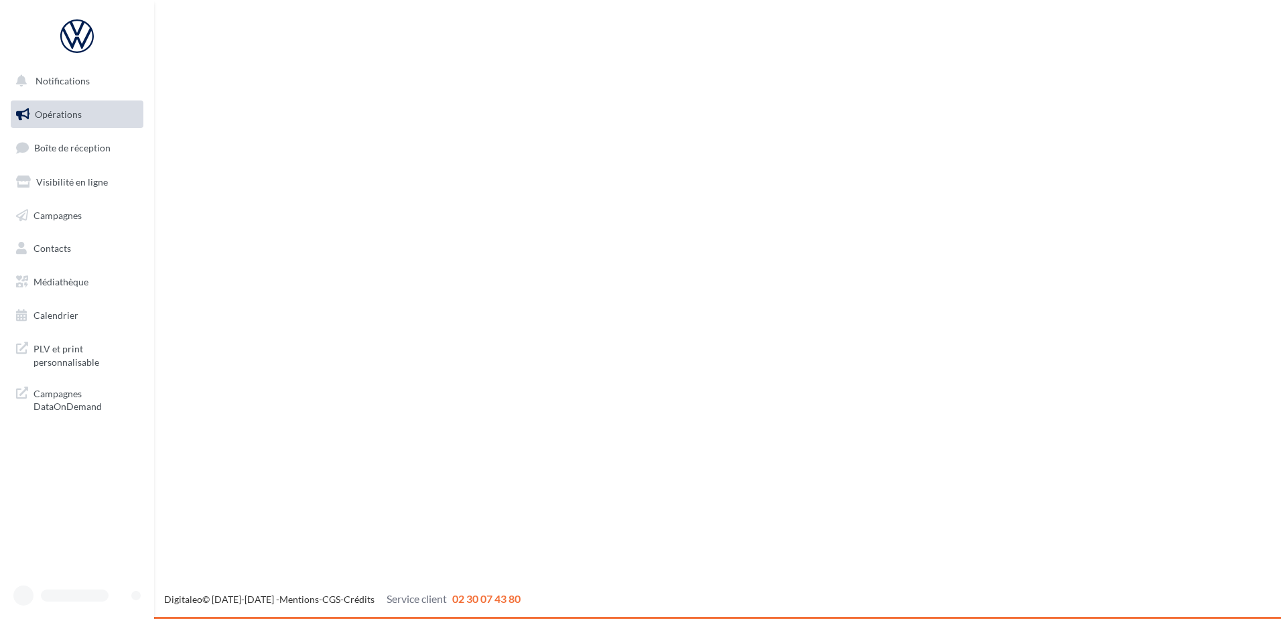 This screenshot has width=1281, height=619. What do you see at coordinates (86, 399) in the screenshot?
I see `span: Campagnes DataOnDemand` at bounding box center [86, 399].